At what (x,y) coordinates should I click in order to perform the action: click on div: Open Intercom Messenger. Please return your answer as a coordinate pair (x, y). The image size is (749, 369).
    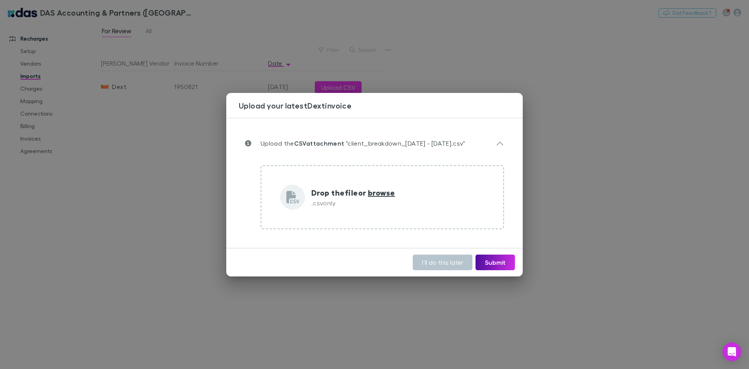
    Looking at the image, I should click on (732, 352).